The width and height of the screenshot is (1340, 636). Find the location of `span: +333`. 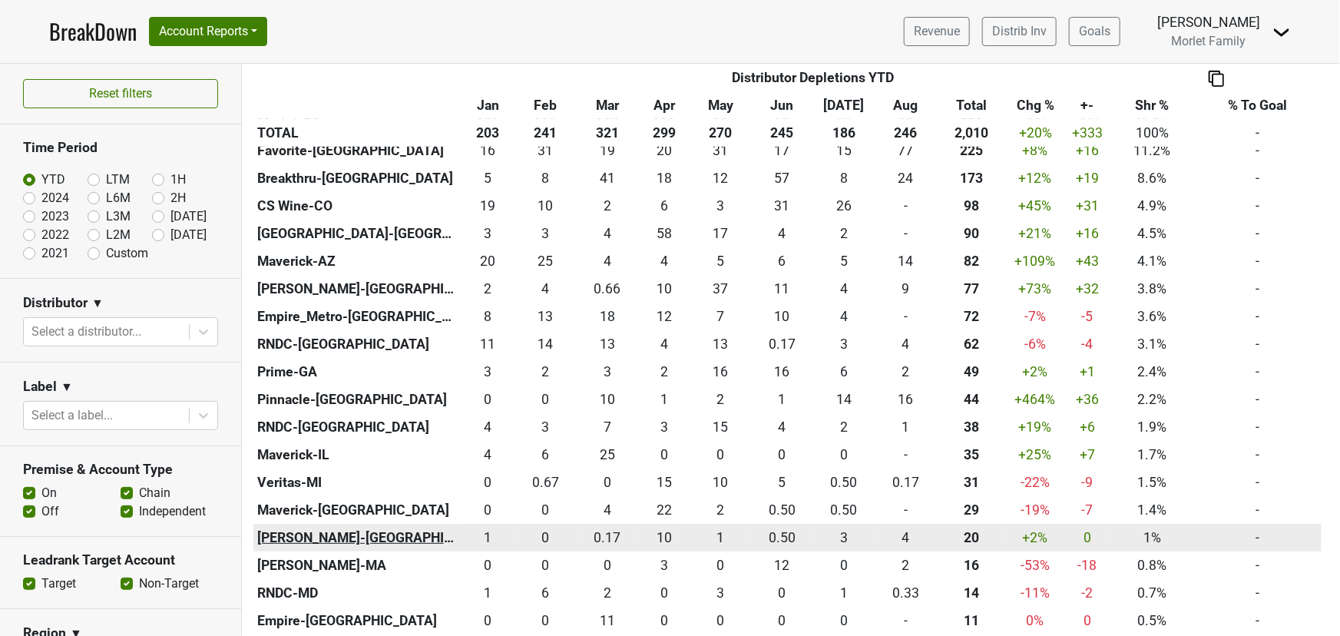

span: +333 is located at coordinates (1087, 133).